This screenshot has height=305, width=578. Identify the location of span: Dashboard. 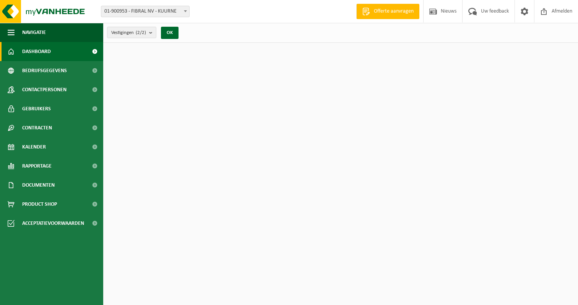
(36, 52).